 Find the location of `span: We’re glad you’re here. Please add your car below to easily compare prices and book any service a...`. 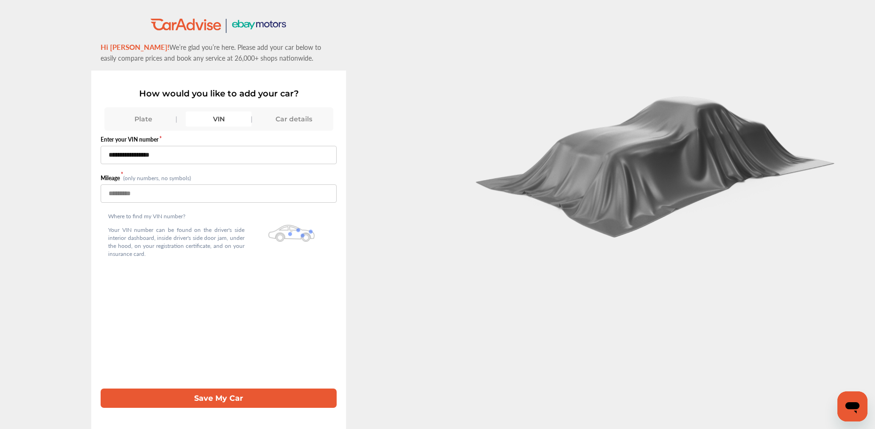

span: We’re glad you’re here. Please add your car below to easily compare prices and book any service a... is located at coordinates (211, 52).